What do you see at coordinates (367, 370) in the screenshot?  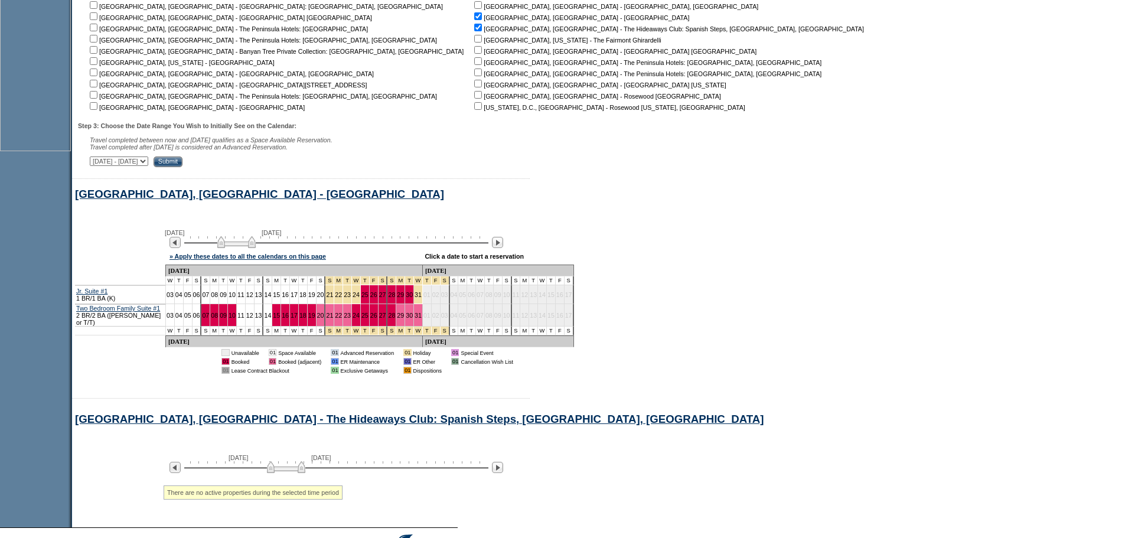 I see `td: Exclusive Getaways` at bounding box center [367, 370].